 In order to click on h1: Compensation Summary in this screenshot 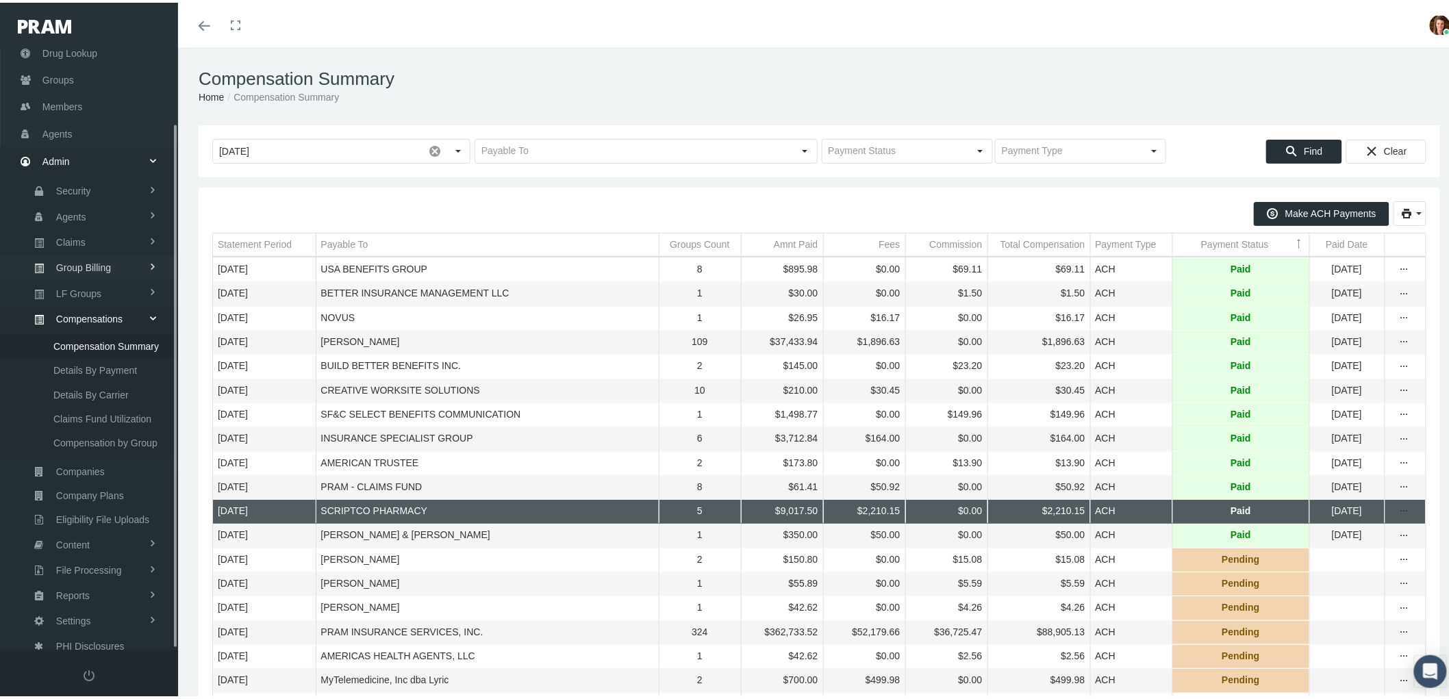, I will do `click(819, 76)`.